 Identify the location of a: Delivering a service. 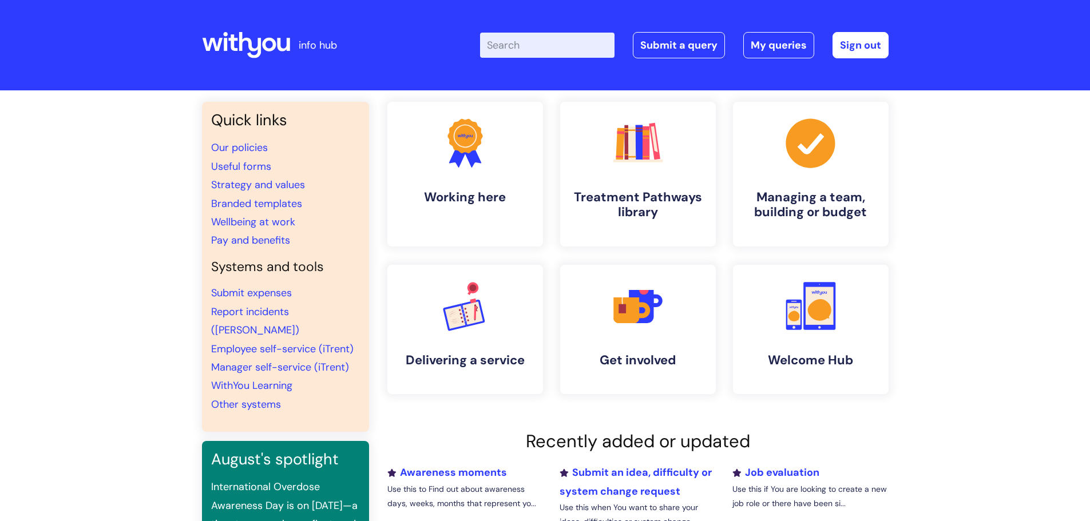
(465, 330).